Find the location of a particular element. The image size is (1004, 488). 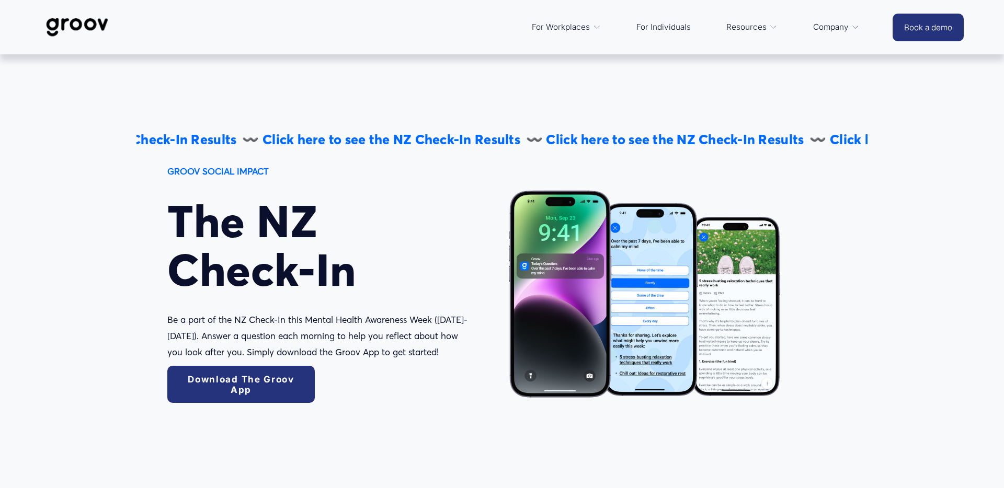

span: For Workplaces is located at coordinates (561, 27).